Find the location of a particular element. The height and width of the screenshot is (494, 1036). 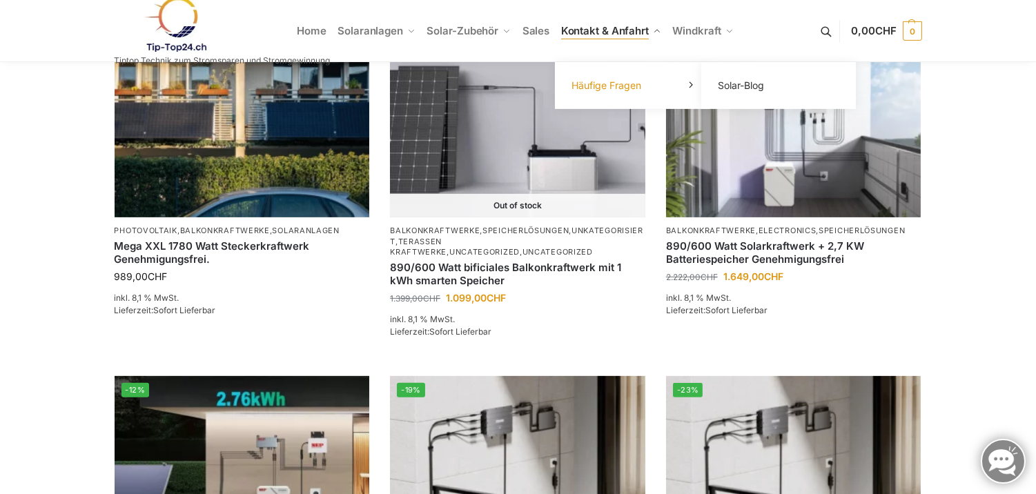

a: Photovoltaik is located at coordinates (146, 230).